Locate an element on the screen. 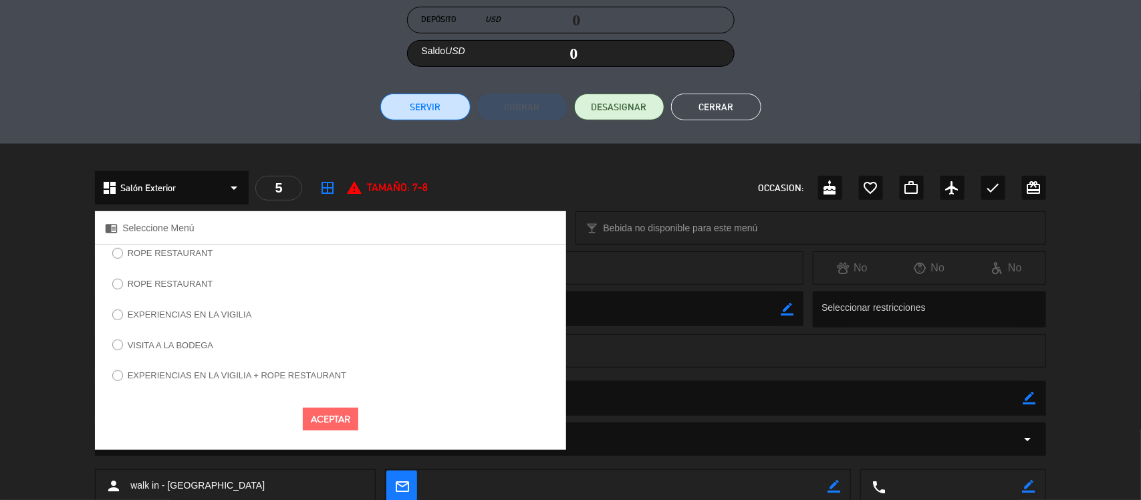 The image size is (1141, 500). i: local_phone is located at coordinates (878, 487).